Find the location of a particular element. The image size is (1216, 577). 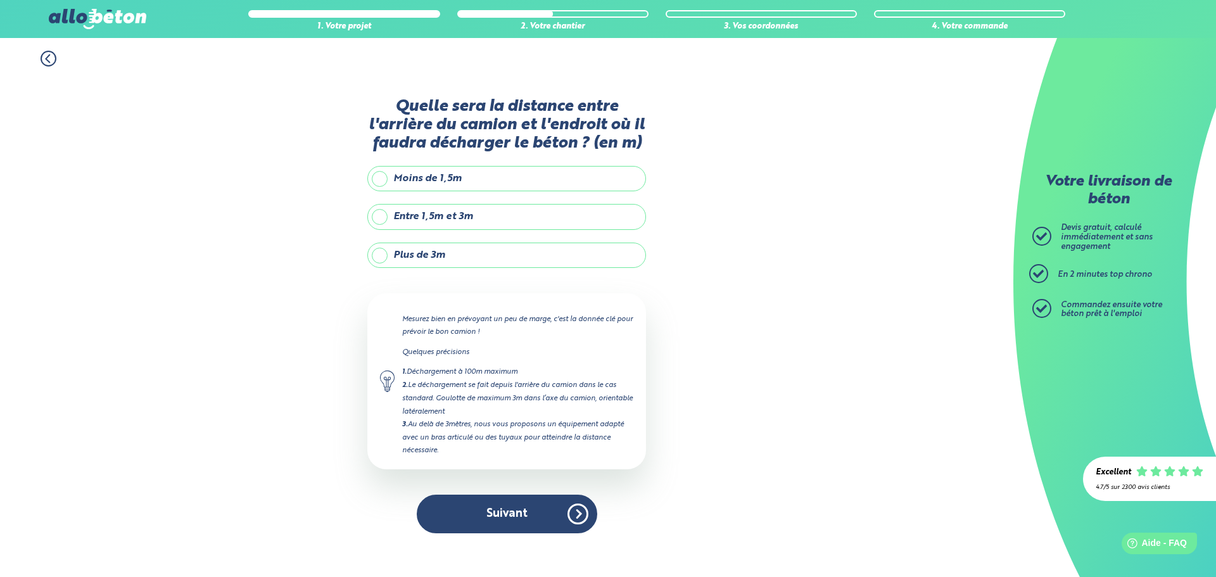

div: 3. Vos coordonnées is located at coordinates (761, 27).